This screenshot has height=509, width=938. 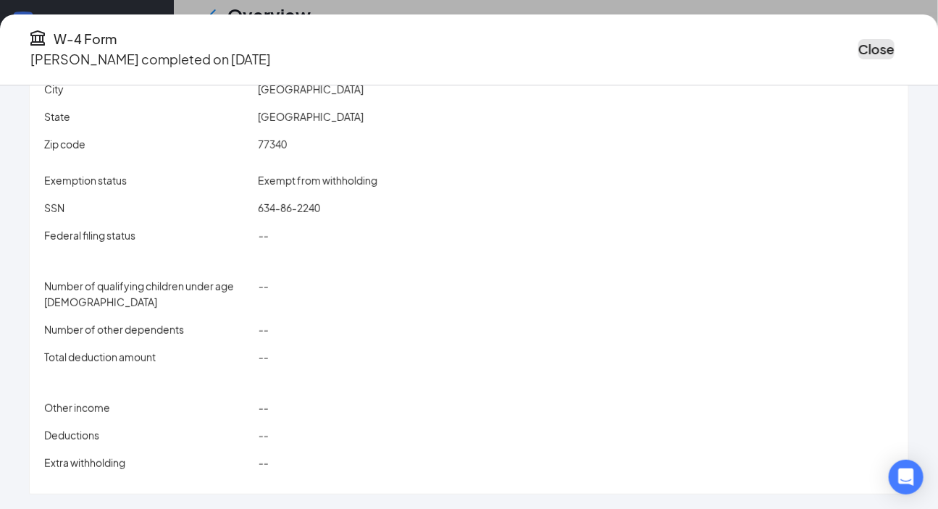 I want to click on p: State, so click(x=148, y=117).